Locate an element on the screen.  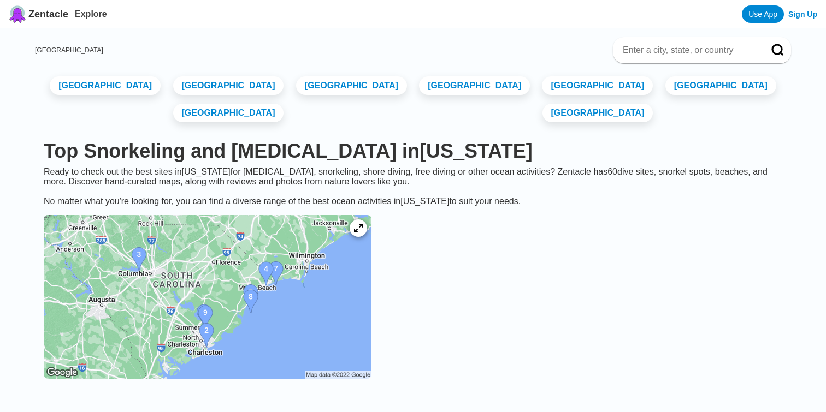
a: Zentacle logoZentacle is located at coordinates (38, 14).